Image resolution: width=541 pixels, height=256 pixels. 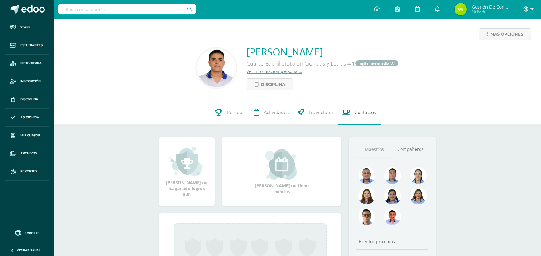 What do you see at coordinates (186, 161) in the screenshot?
I see `img: achievement_small.png` at bounding box center [186, 161].